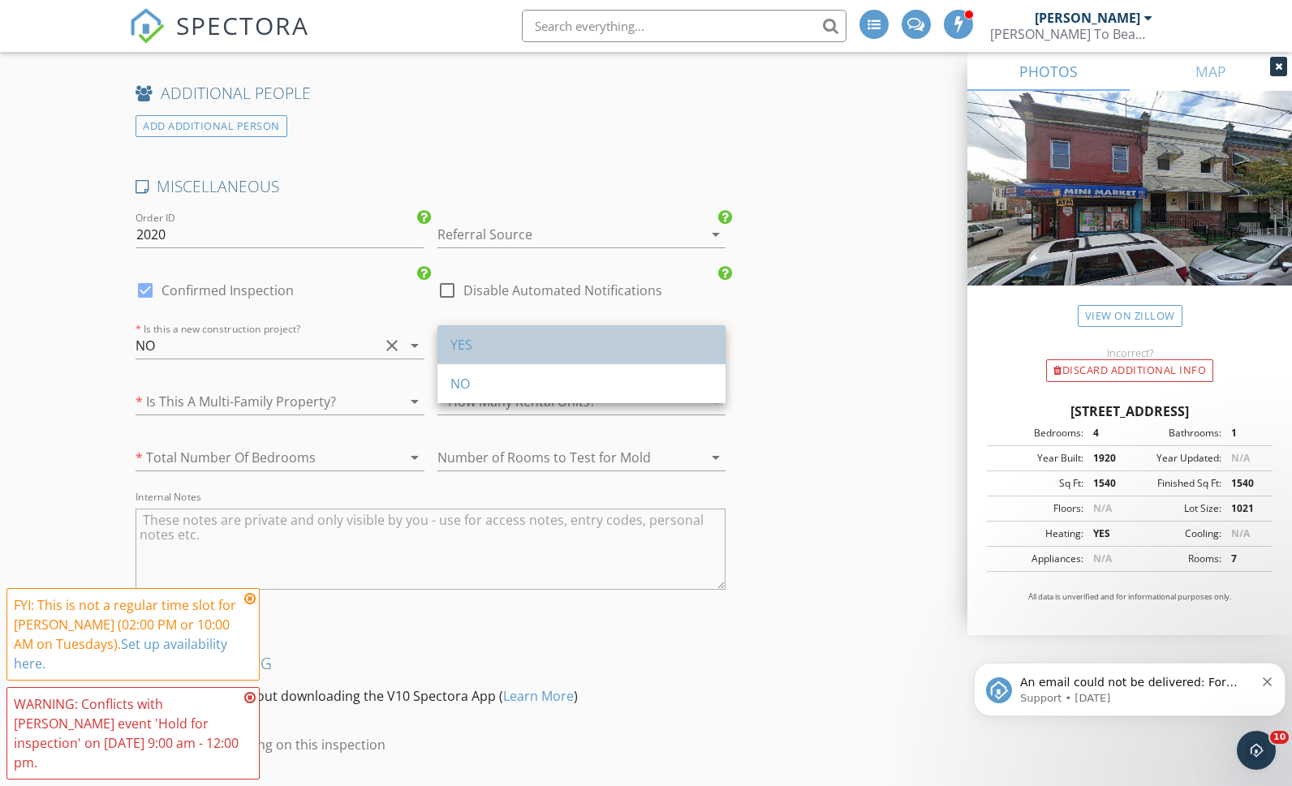 This screenshot has width=1292, height=786. Describe the element at coordinates (430, 93) in the screenshot. I see `h4: ADDITIONAL PEOPLE` at that location.